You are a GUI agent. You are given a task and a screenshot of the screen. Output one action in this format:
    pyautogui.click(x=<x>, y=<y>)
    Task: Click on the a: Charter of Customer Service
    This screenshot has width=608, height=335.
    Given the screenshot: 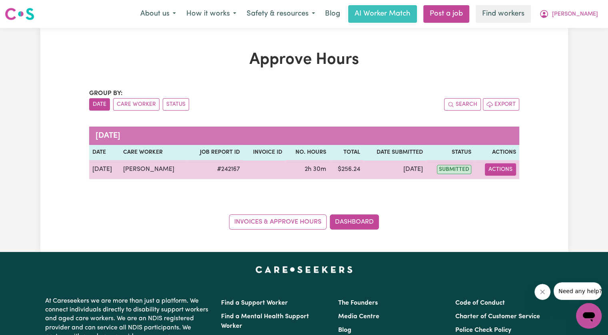 What is the action you would take?
    pyautogui.click(x=498, y=317)
    